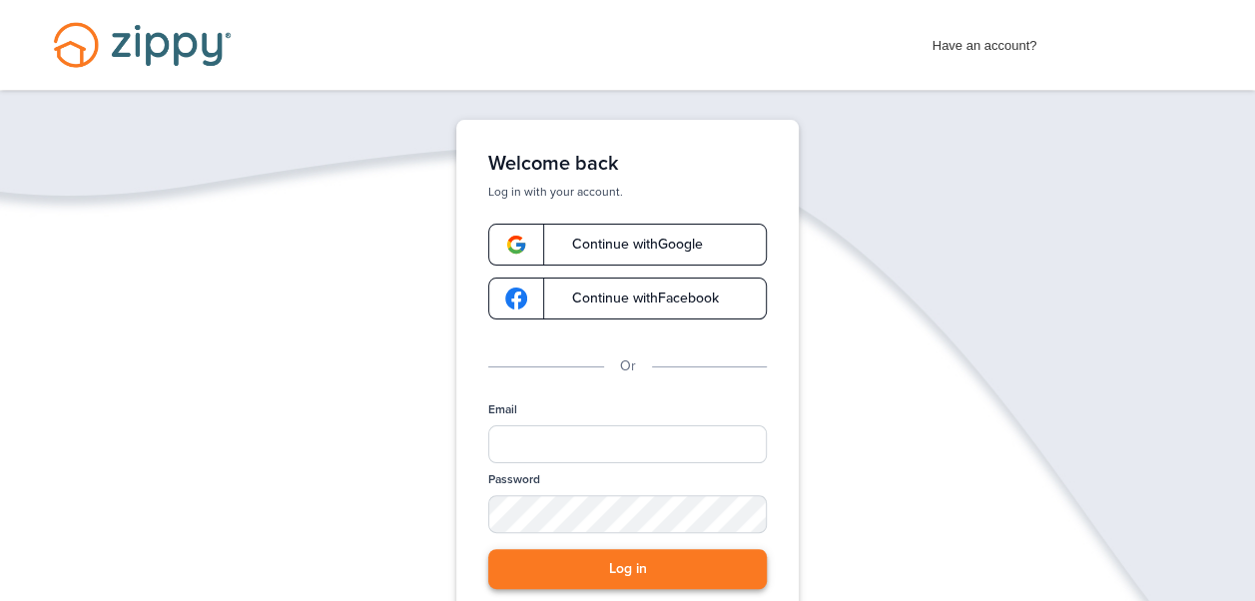 The width and height of the screenshot is (1255, 601). What do you see at coordinates (514, 479) in the screenshot?
I see `label: Password` at bounding box center [514, 479].